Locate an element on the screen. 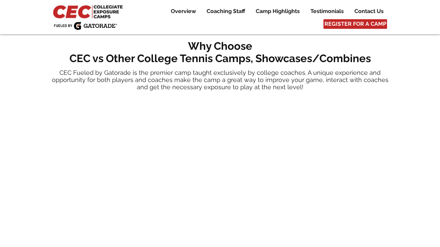 This screenshot has height=247, width=440. a: Testimonials is located at coordinates (327, 11).